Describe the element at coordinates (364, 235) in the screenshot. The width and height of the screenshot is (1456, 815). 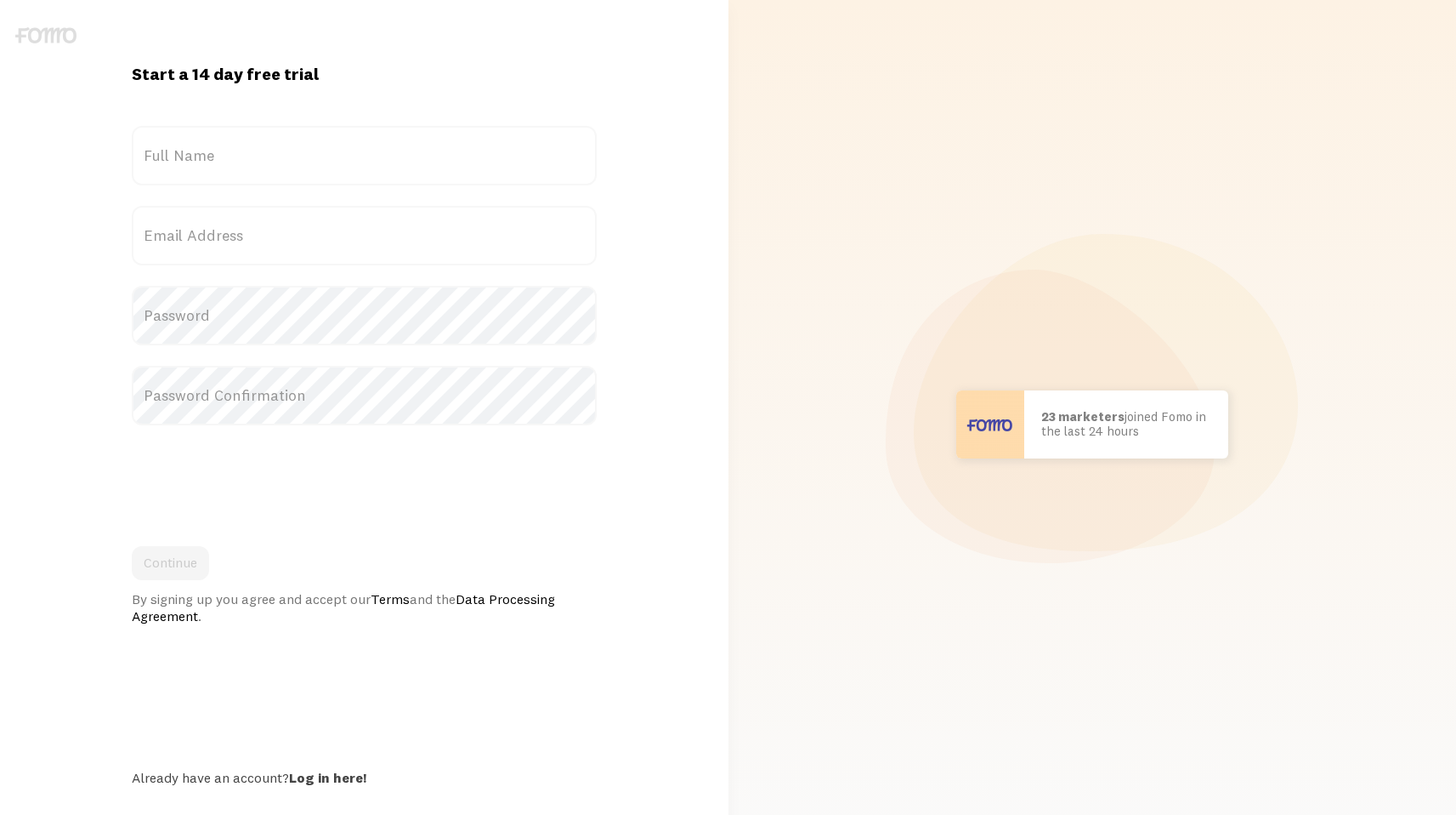
I see `label: Email Address` at that location.